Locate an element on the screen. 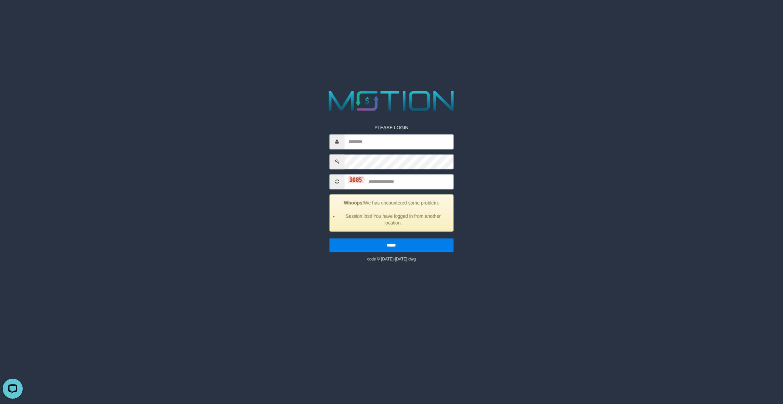 Image resolution: width=783 pixels, height=404 pixels. img: captcha is located at coordinates (356, 180).